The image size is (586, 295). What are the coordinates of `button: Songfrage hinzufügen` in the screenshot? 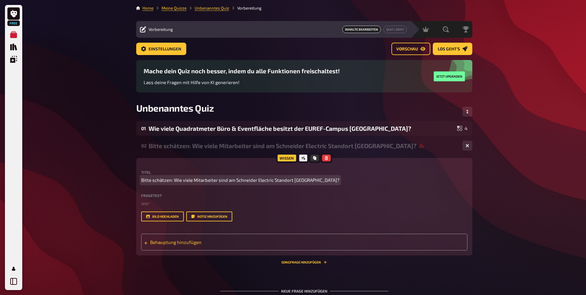 It's located at (304, 262).